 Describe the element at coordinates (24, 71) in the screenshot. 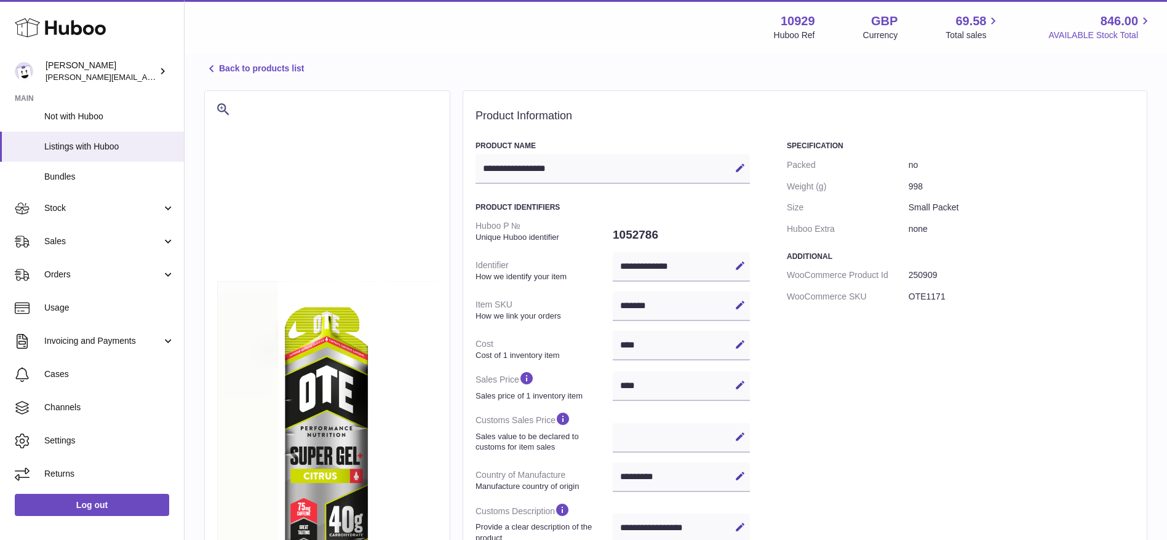

I see `img: thomas@otesports.co.uk` at that location.